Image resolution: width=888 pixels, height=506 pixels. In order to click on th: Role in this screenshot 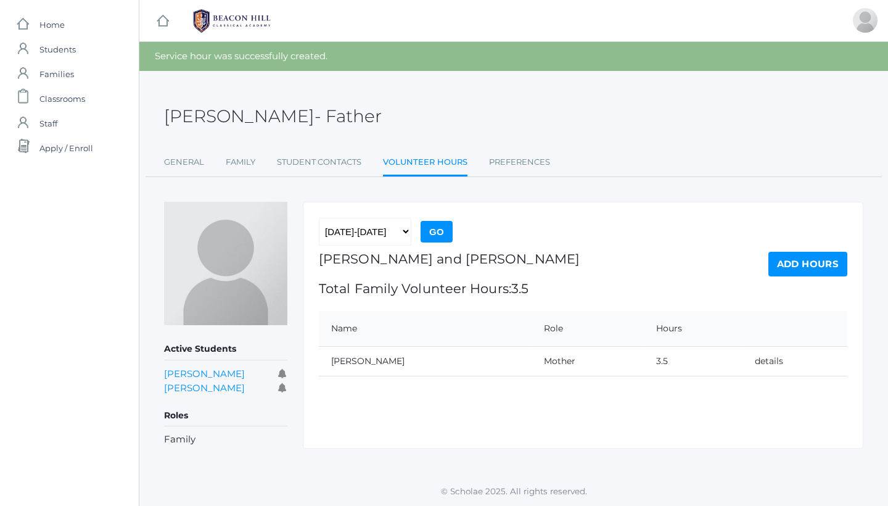, I will do `click(588, 329)`.